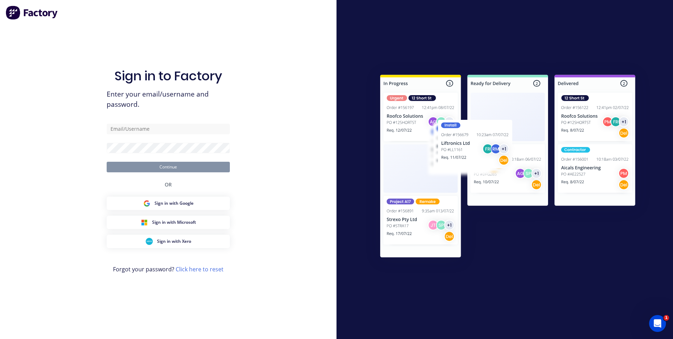  Describe the element at coordinates (168, 241) in the screenshot. I see `button: Xero Sign inSign in with Xero` at that location.